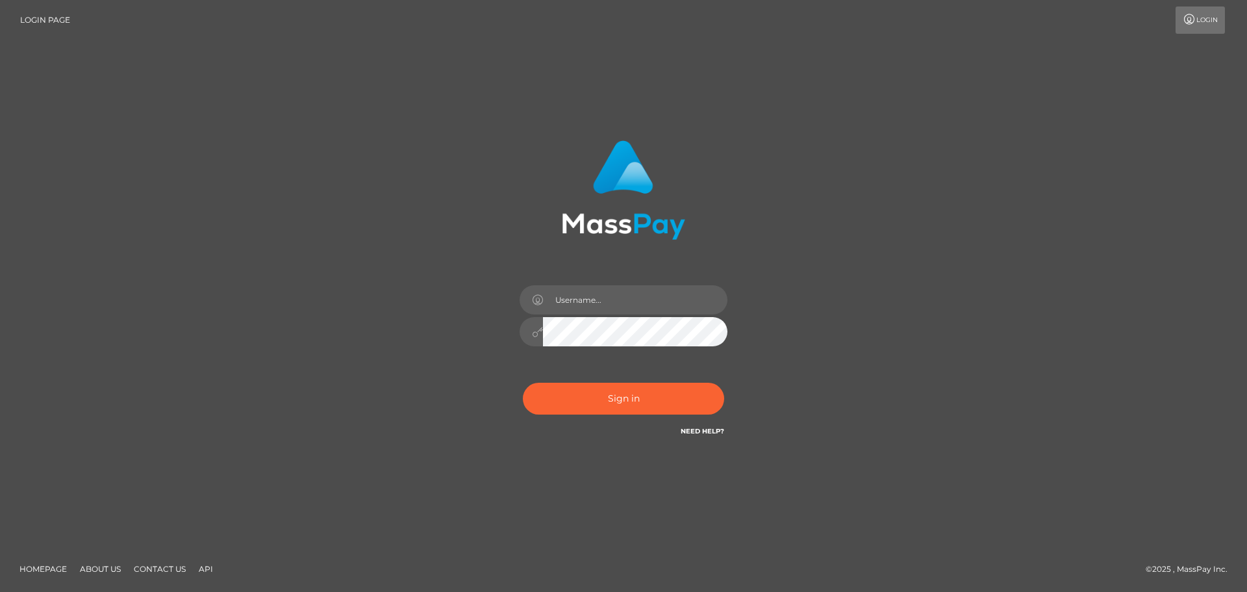 The height and width of the screenshot is (592, 1247). Describe the element at coordinates (100, 568) in the screenshot. I see `a: About Us` at that location.